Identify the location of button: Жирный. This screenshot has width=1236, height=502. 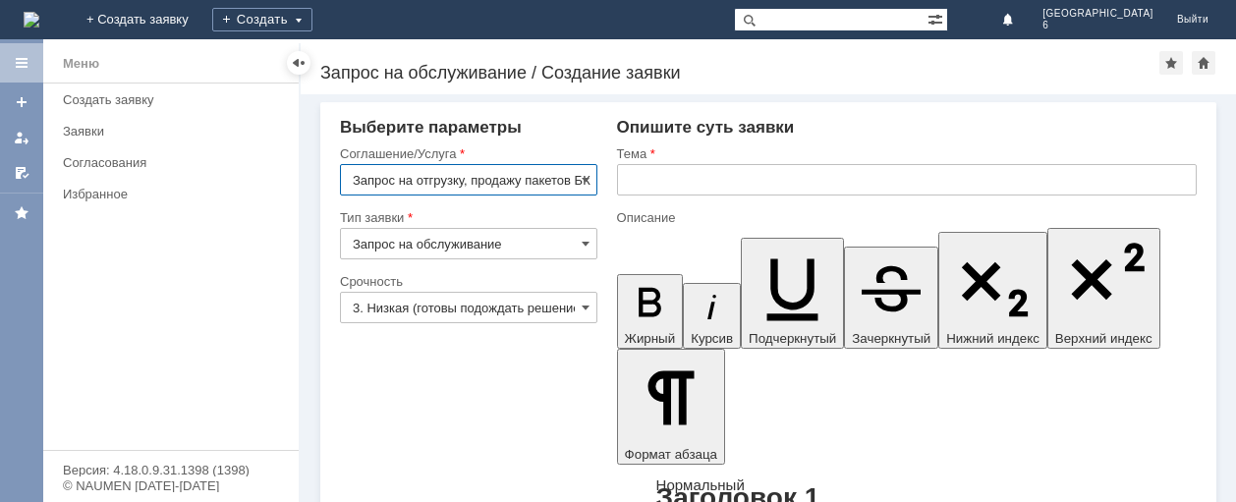
(650, 311).